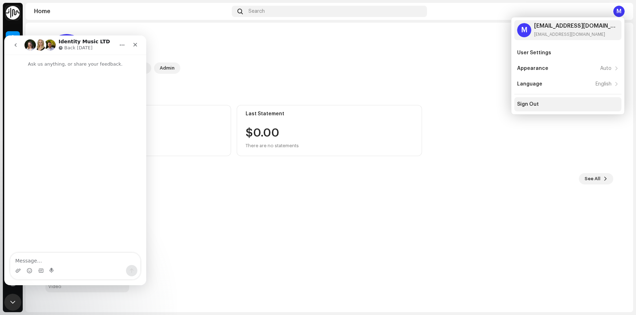  What do you see at coordinates (48, 235) in the screenshot?
I see `button: Start recording` at bounding box center [48, 235].